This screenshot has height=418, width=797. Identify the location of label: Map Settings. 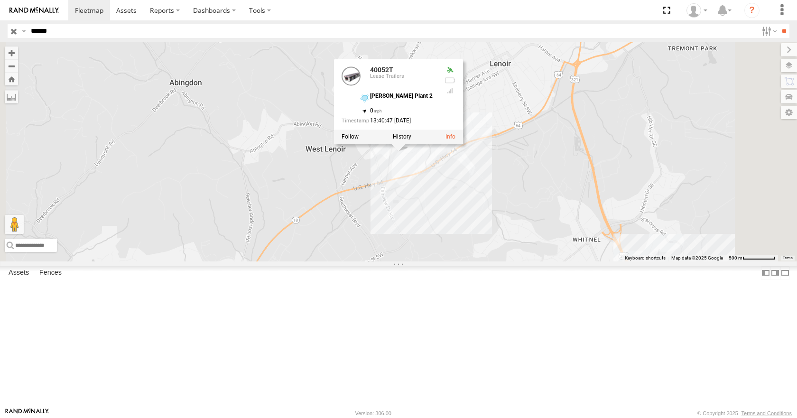
(789, 112).